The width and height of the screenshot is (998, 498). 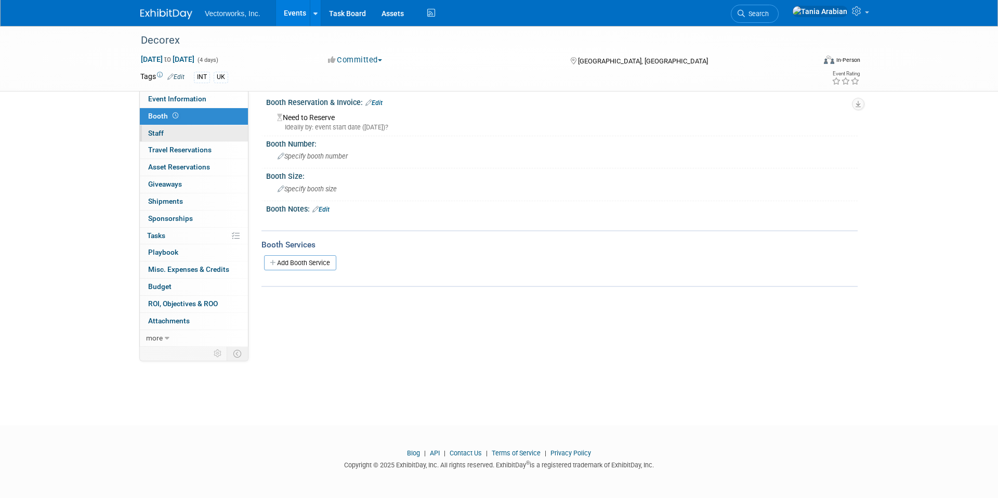 I want to click on a: Blog, so click(x=413, y=453).